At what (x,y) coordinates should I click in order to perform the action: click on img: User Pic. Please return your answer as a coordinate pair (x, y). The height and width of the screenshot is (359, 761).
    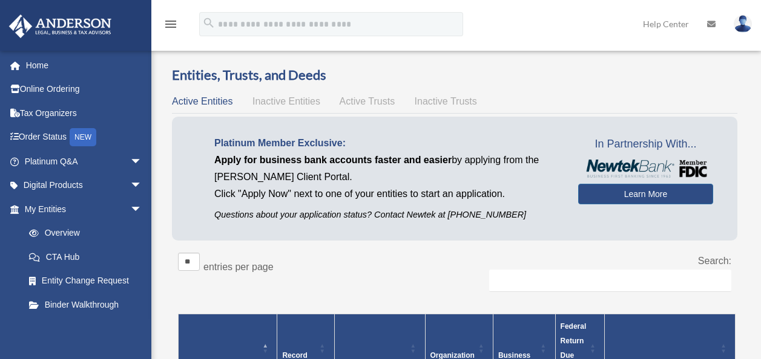
    Looking at the image, I should click on (742, 24).